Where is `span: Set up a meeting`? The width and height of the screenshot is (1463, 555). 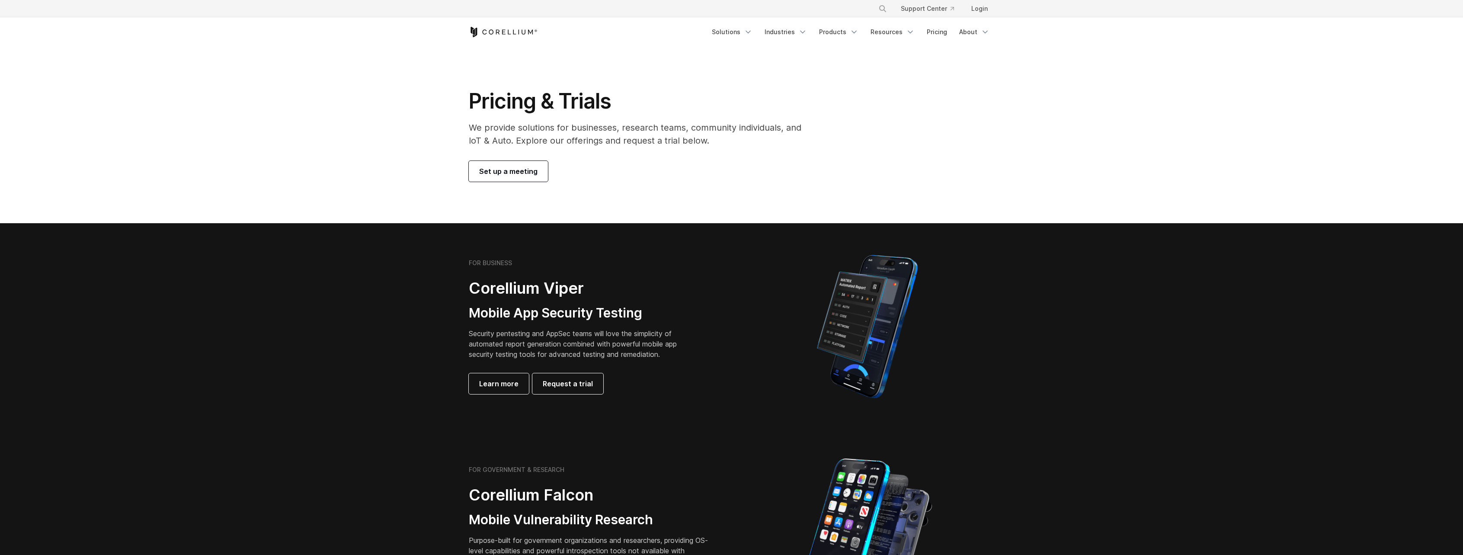
span: Set up a meeting is located at coordinates (508, 171).